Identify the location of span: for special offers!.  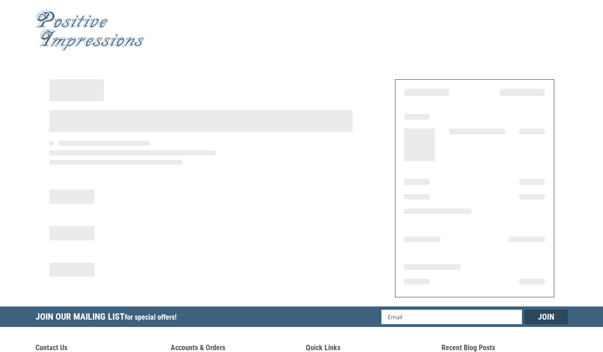
(151, 317).